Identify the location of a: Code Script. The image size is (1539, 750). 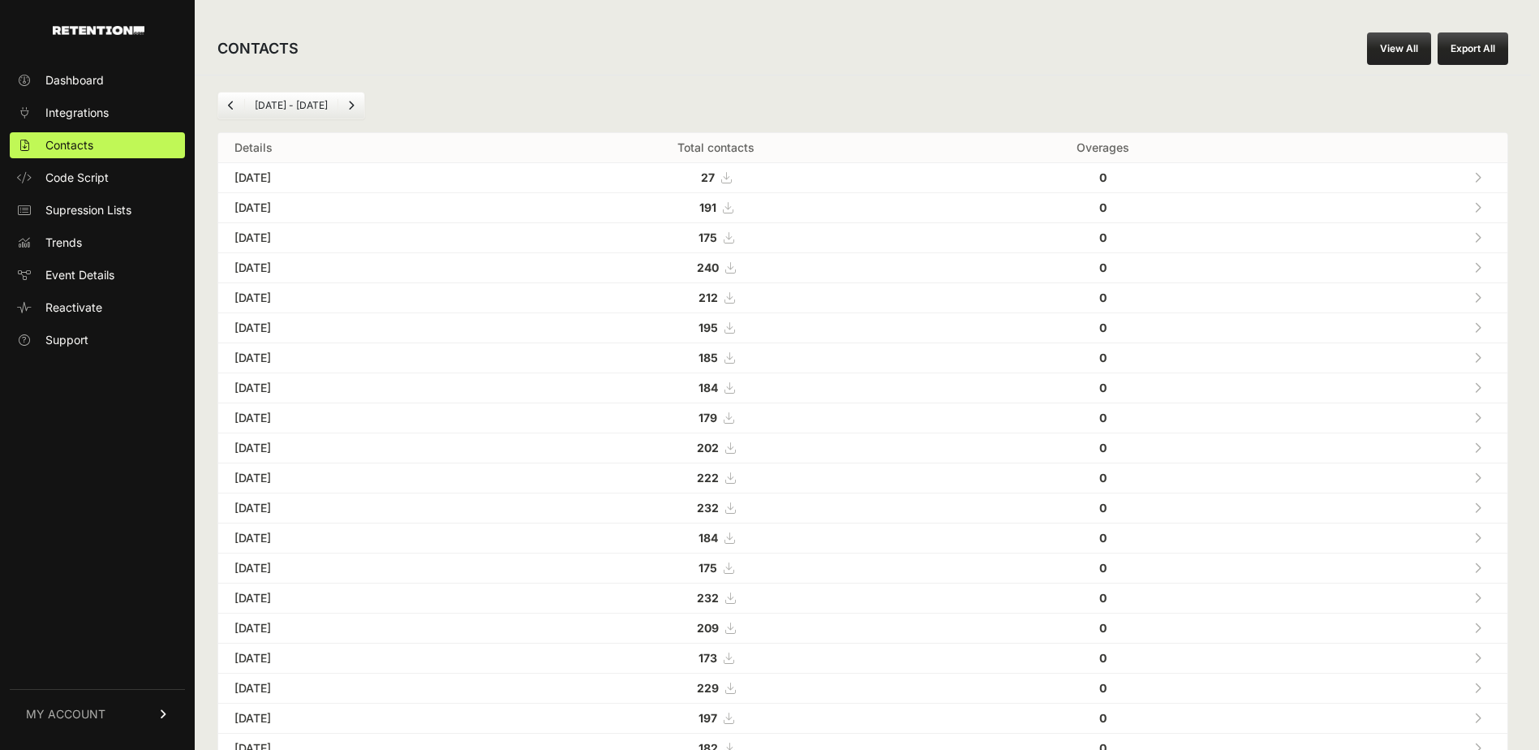
(97, 178).